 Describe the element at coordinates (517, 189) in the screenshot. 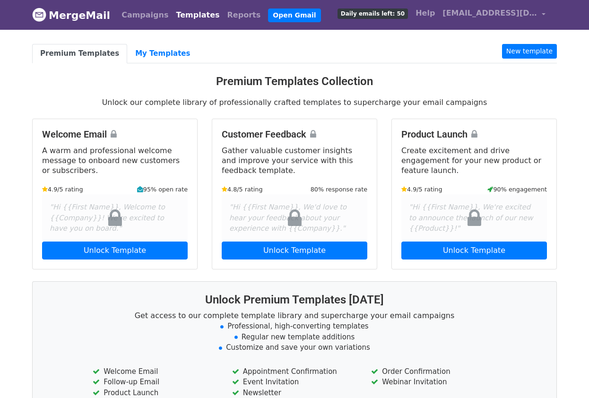

I see `small: 90% engagement` at that location.